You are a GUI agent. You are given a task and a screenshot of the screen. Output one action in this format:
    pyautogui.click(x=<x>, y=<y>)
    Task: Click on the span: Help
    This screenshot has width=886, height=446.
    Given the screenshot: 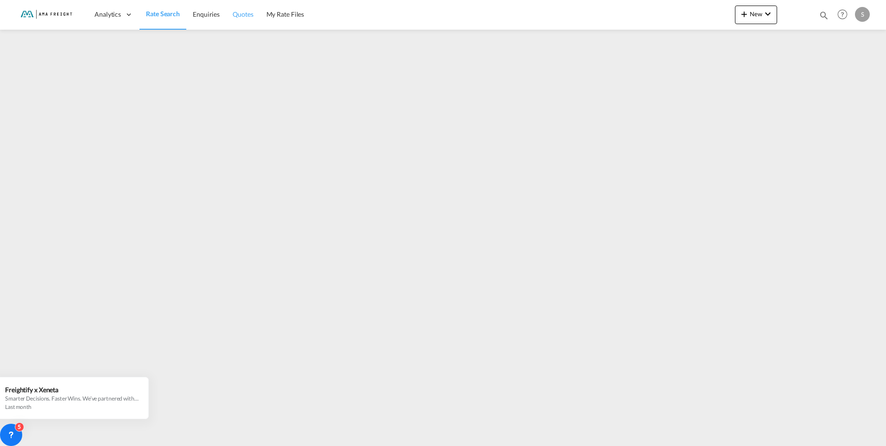 What is the action you would take?
    pyautogui.click(x=843, y=14)
    